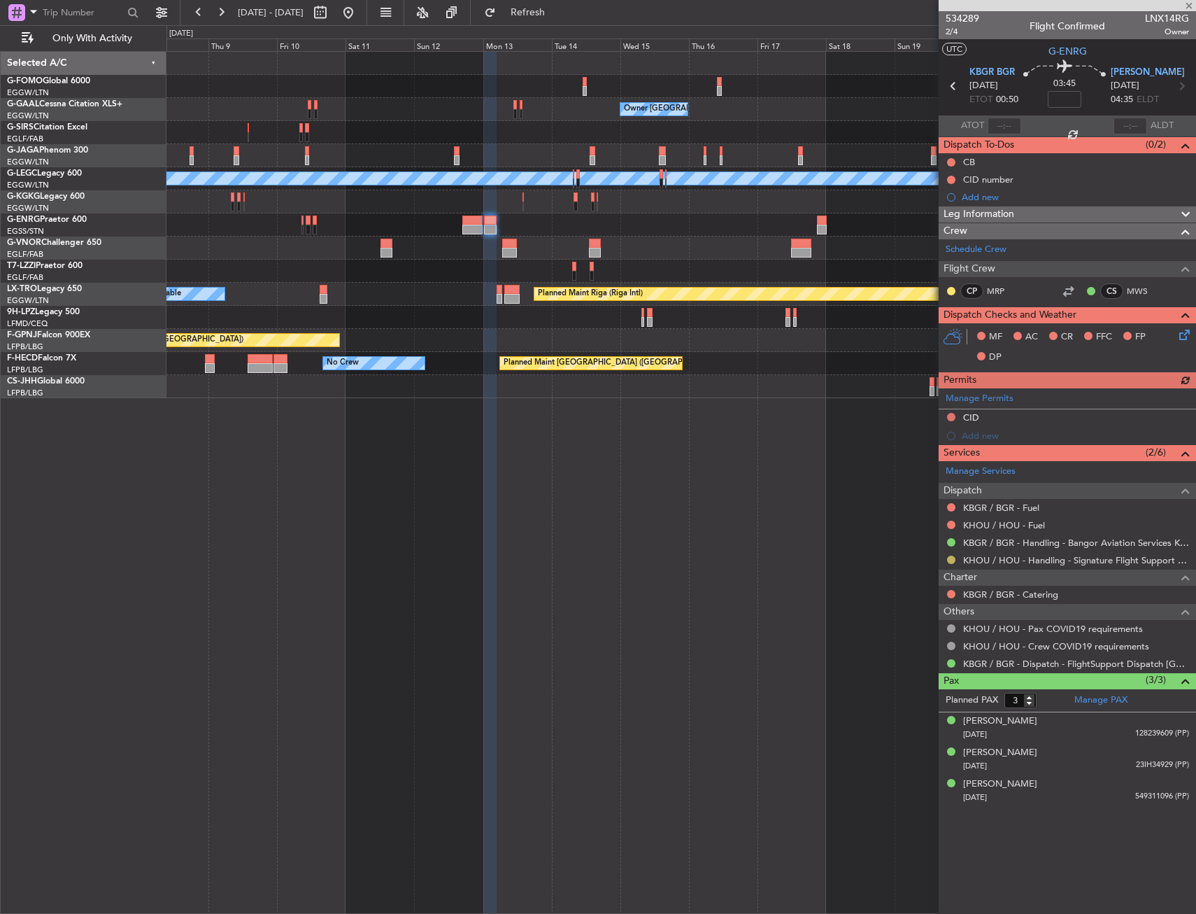  Describe the element at coordinates (448, 45) in the screenshot. I see `div: Sun 12` at that location.